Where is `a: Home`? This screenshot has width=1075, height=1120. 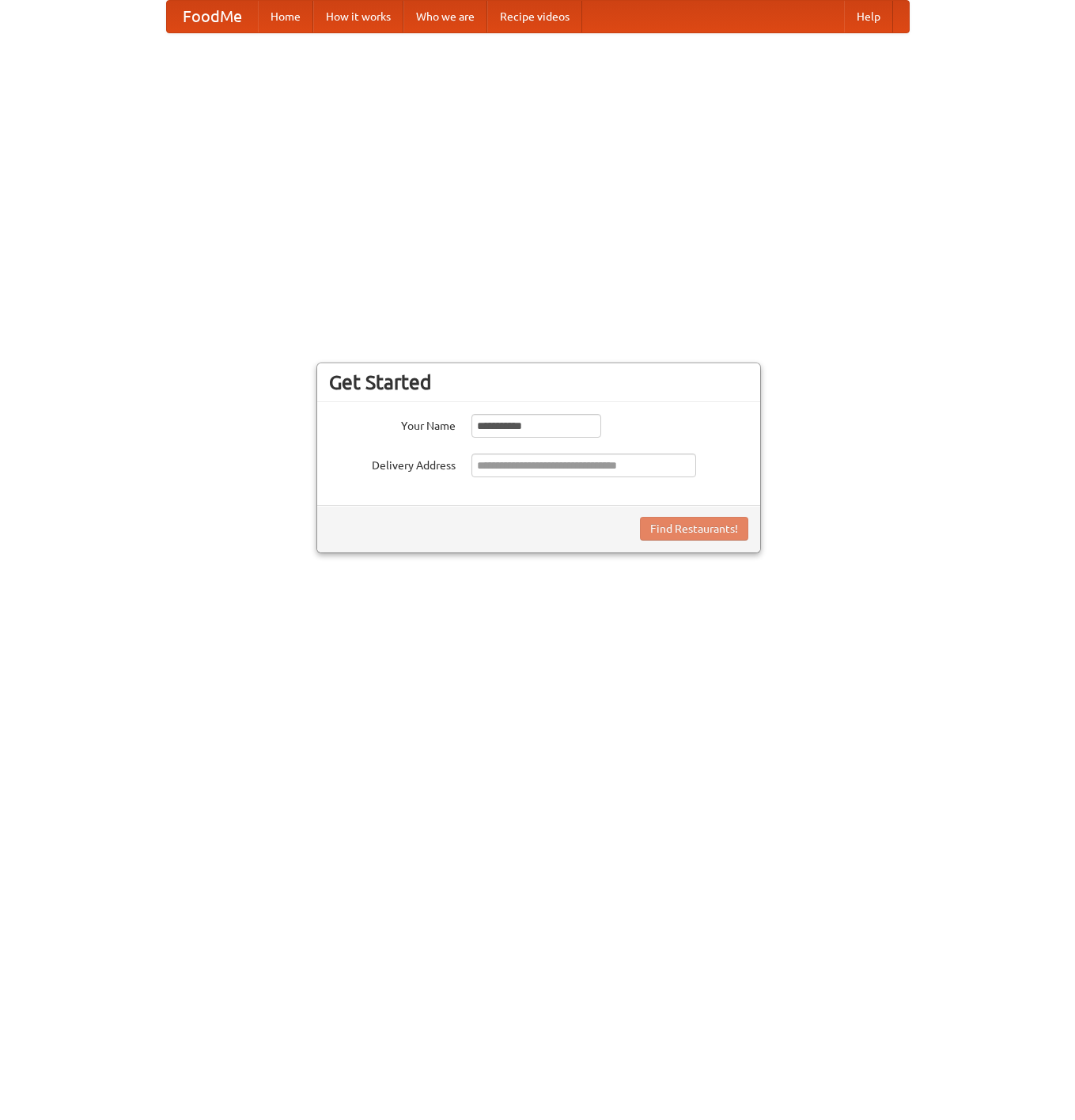 a: Home is located at coordinates (286, 17).